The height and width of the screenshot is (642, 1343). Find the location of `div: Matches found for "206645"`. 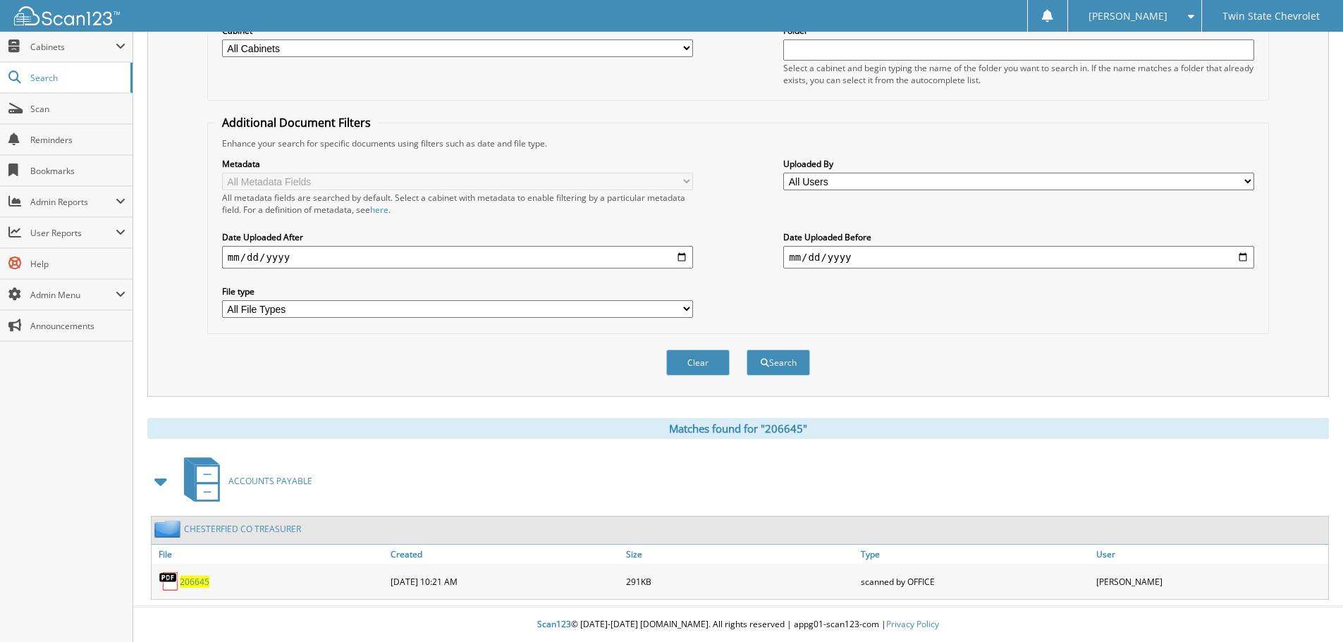

div: Matches found for "206645" is located at coordinates (738, 428).